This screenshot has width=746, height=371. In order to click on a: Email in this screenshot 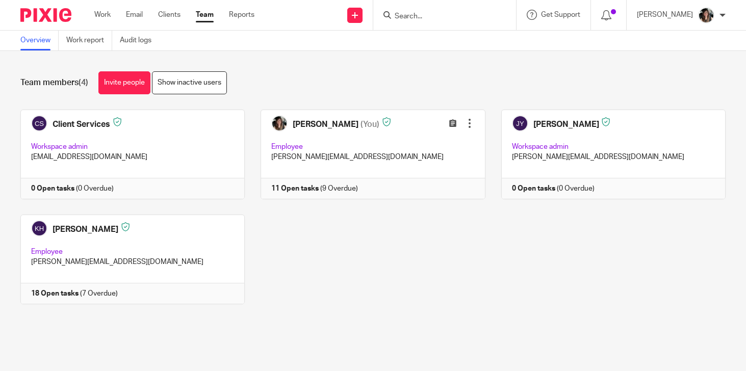, I will do `click(134, 15)`.